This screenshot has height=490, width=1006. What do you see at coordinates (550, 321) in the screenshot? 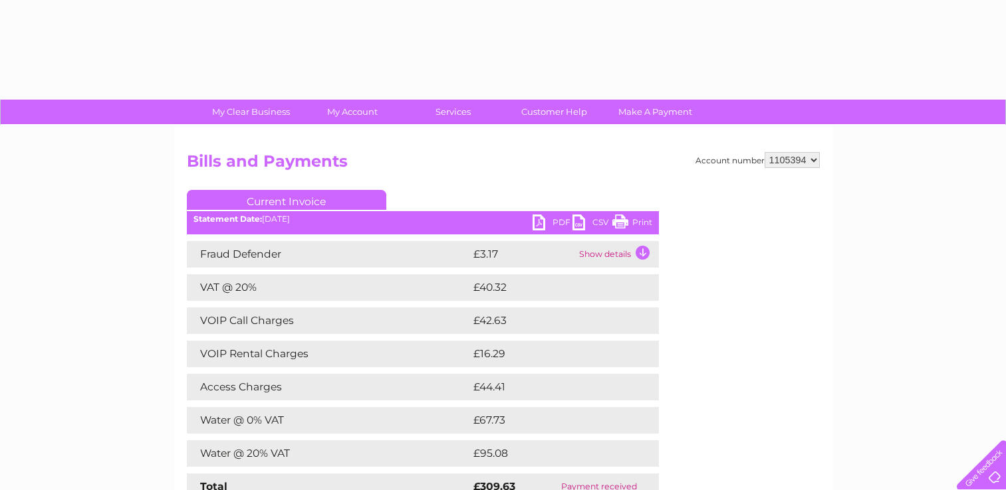
I see `td: £42.63` at bounding box center [550, 321].